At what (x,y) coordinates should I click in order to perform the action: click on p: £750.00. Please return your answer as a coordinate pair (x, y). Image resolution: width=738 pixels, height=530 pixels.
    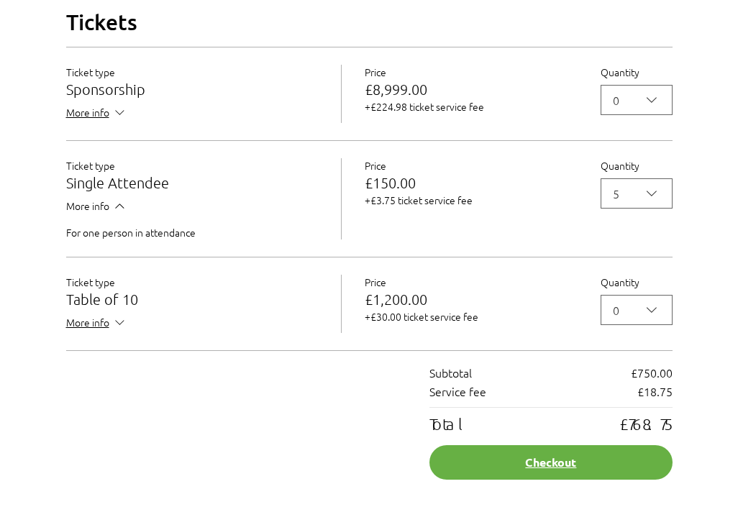
    Looking at the image, I should click on (651, 372).